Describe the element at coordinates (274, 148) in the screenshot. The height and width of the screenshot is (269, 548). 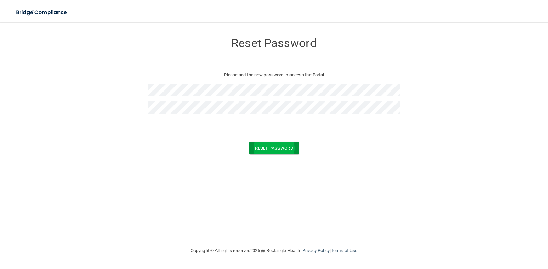
I see `button: Reset Password` at that location.